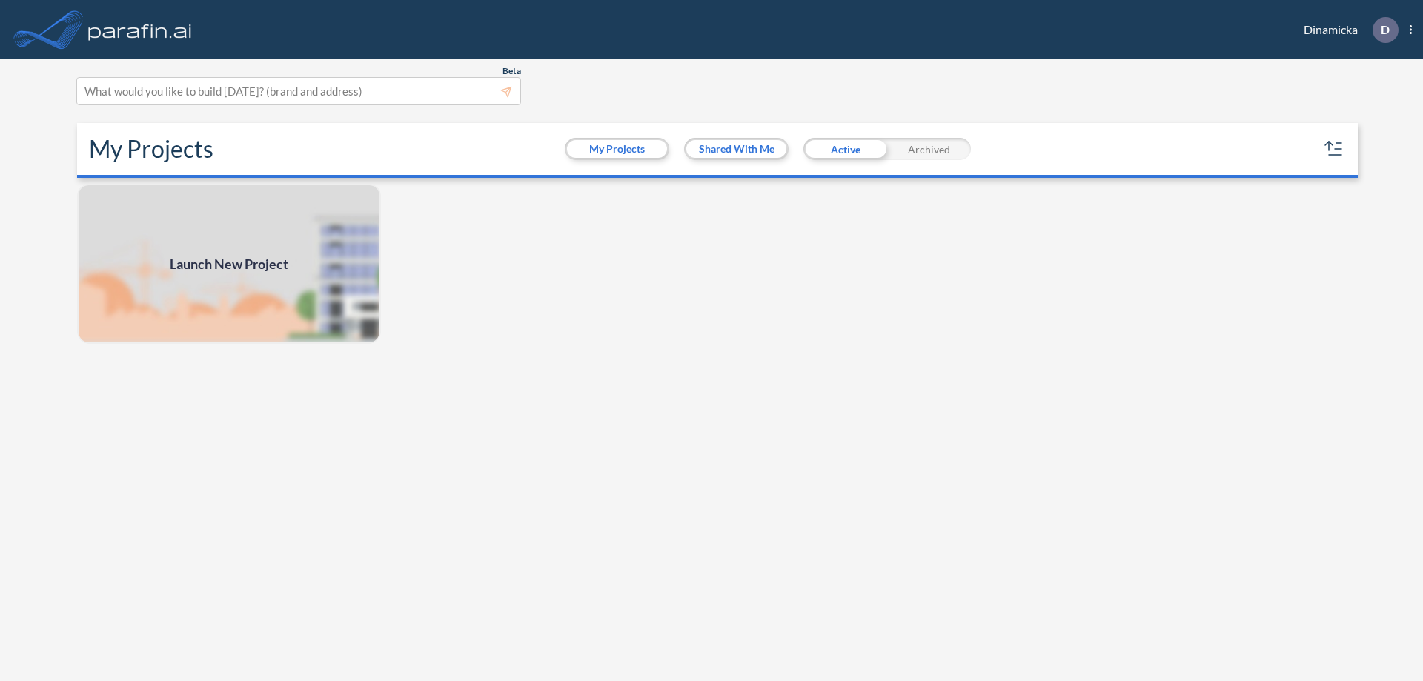 The height and width of the screenshot is (681, 1423). Describe the element at coordinates (511, 71) in the screenshot. I see `span: Beta` at that location.